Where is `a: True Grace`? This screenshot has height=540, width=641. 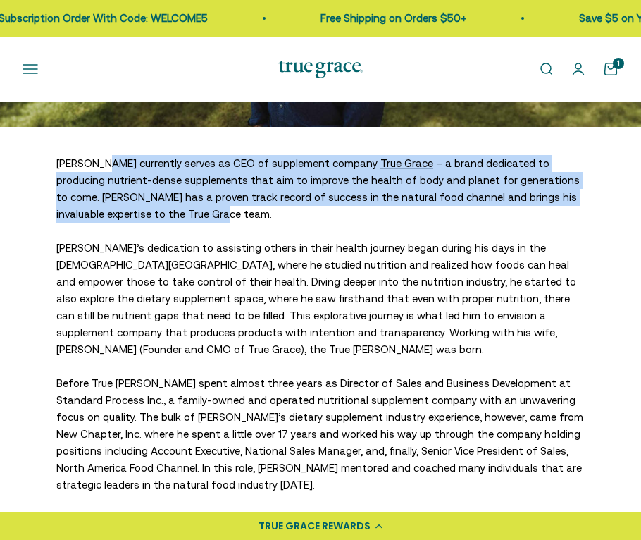 a: True Grace is located at coordinates (407, 163).